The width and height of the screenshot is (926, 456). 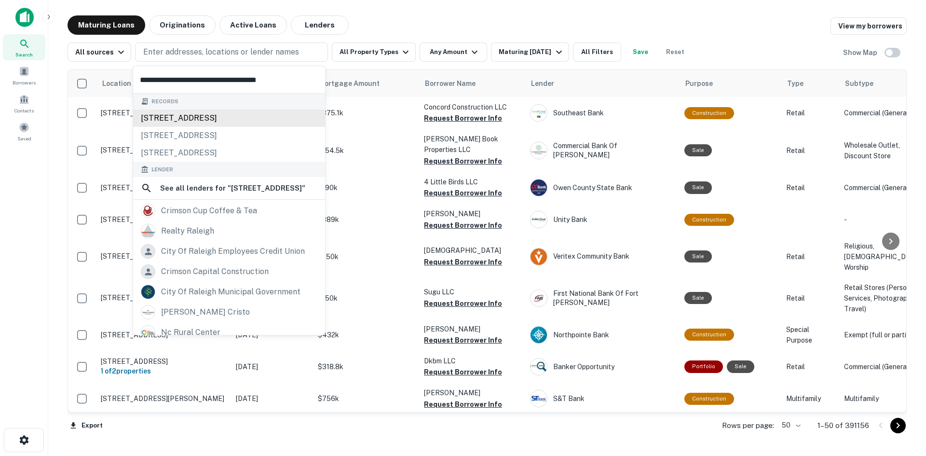 What do you see at coordinates (182, 25) in the screenshot?
I see `button: Originations` at bounding box center [182, 25].